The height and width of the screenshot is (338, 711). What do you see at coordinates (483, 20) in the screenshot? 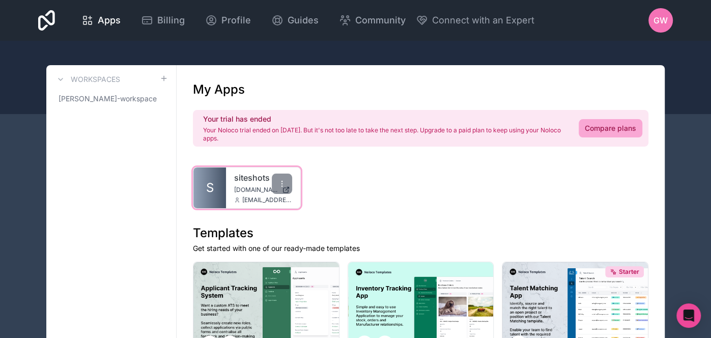
I see `span: Connect with an Expert` at bounding box center [483, 20].